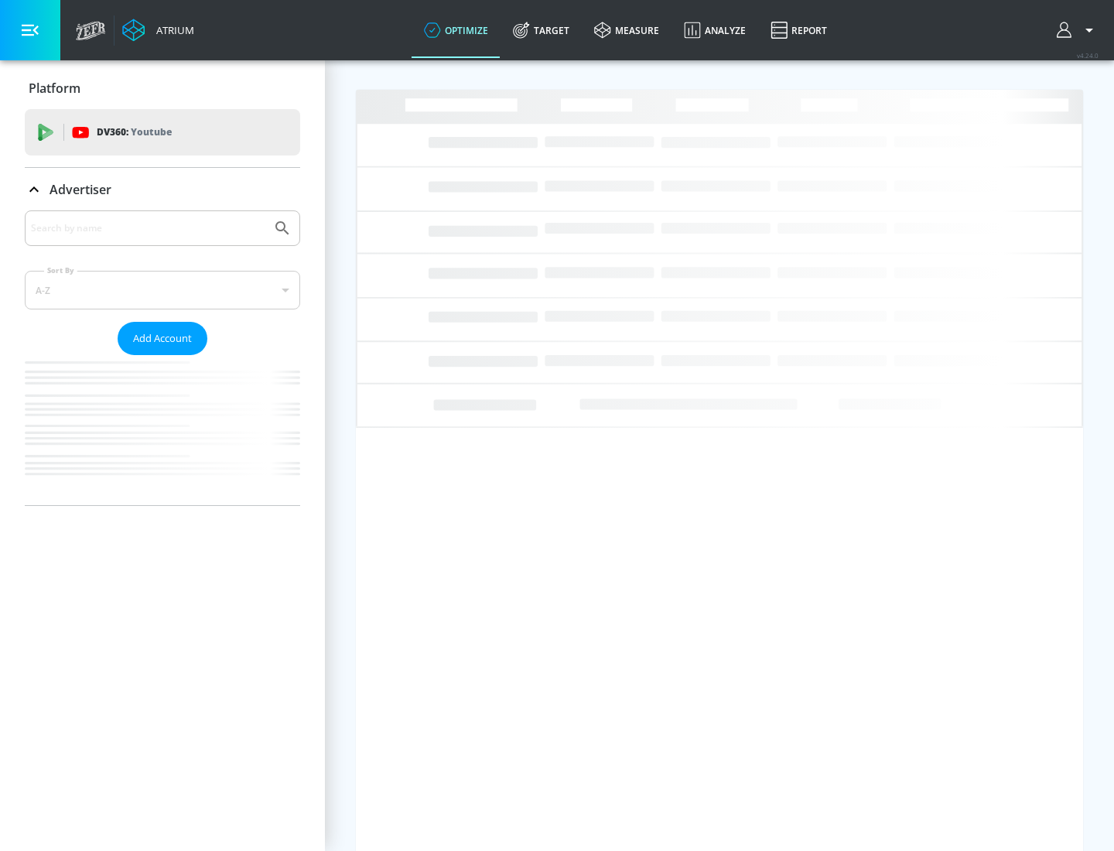 This screenshot has width=1114, height=851. I want to click on p: Platform, so click(54, 88).